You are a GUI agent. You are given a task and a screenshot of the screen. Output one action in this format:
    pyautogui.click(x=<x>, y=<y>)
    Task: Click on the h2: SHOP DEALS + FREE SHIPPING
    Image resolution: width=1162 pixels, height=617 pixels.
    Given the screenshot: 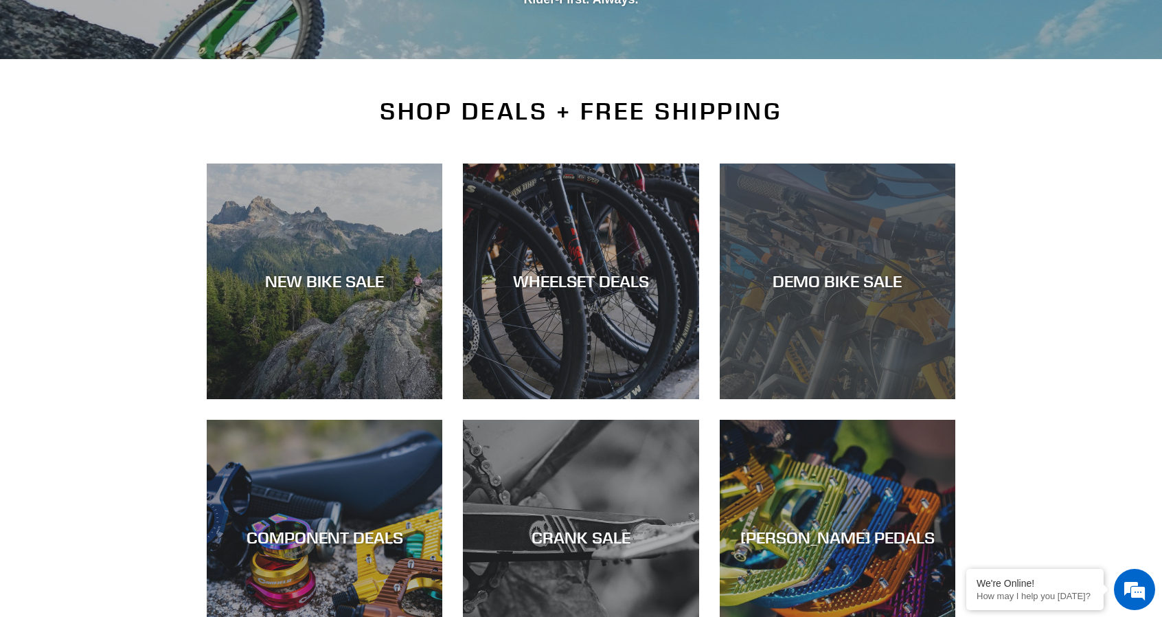 What is the action you would take?
    pyautogui.click(x=581, y=111)
    